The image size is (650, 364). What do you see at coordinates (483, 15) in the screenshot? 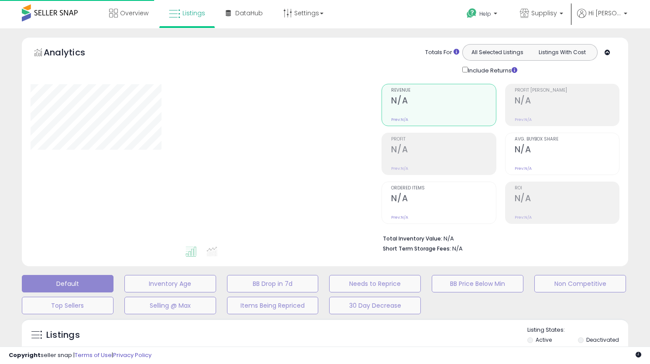
I see `a: Help` at bounding box center [483, 15].